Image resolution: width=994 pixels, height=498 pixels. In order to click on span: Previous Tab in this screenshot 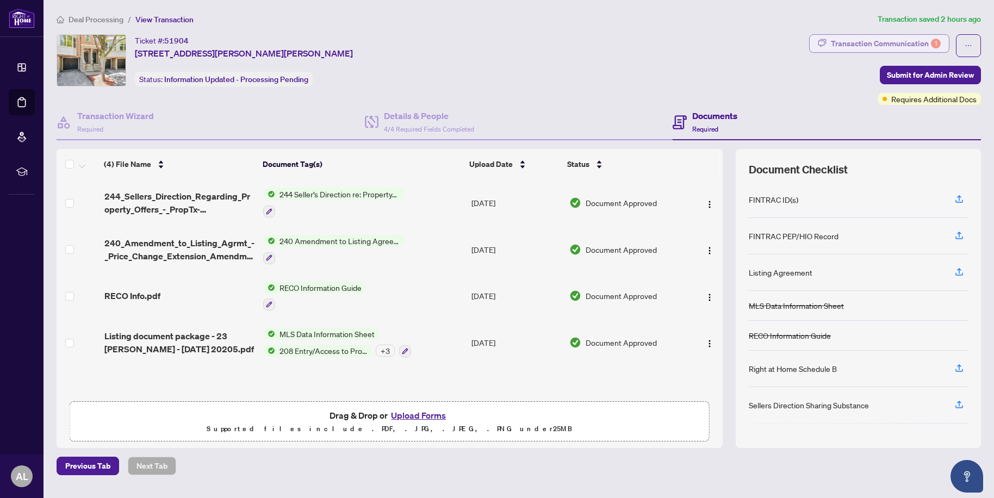, I will do `click(88, 466)`.